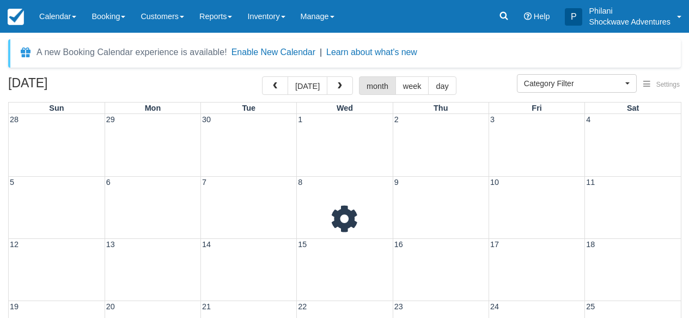 This screenshot has height=318, width=689. Describe the element at coordinates (12, 182) in the screenshot. I see `span: 5` at that location.